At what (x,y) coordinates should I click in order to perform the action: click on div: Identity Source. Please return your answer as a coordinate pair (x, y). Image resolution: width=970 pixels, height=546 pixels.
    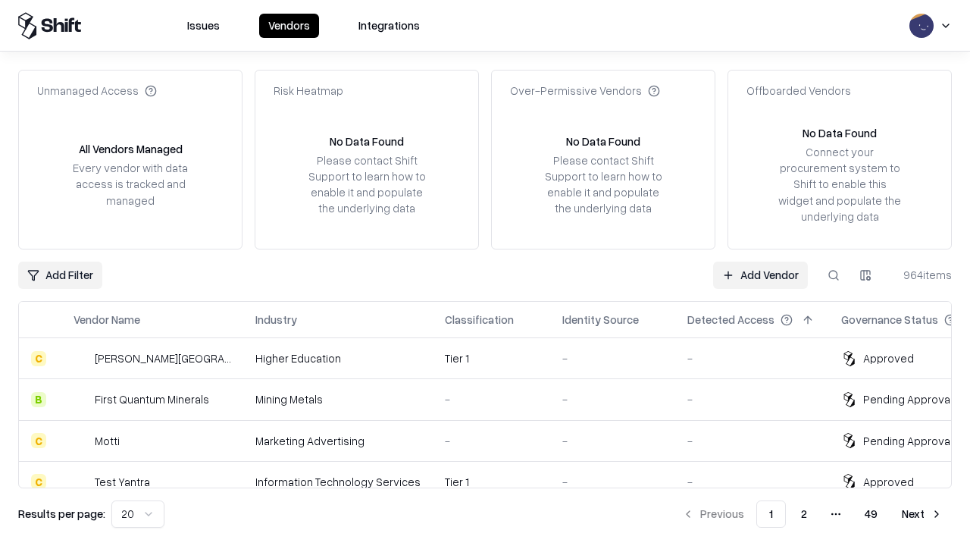
    Looking at the image, I should click on (600, 319).